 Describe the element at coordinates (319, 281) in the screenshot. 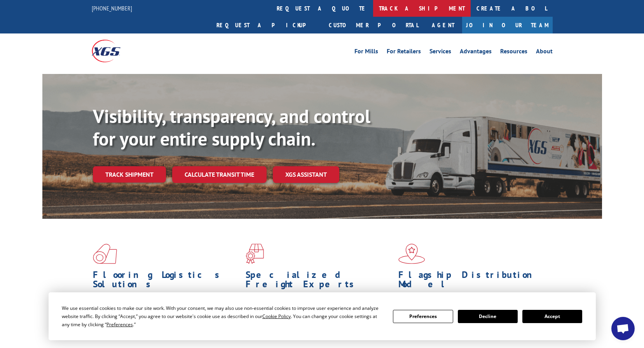

I see `h1: Specialized Freight Experts` at that location.